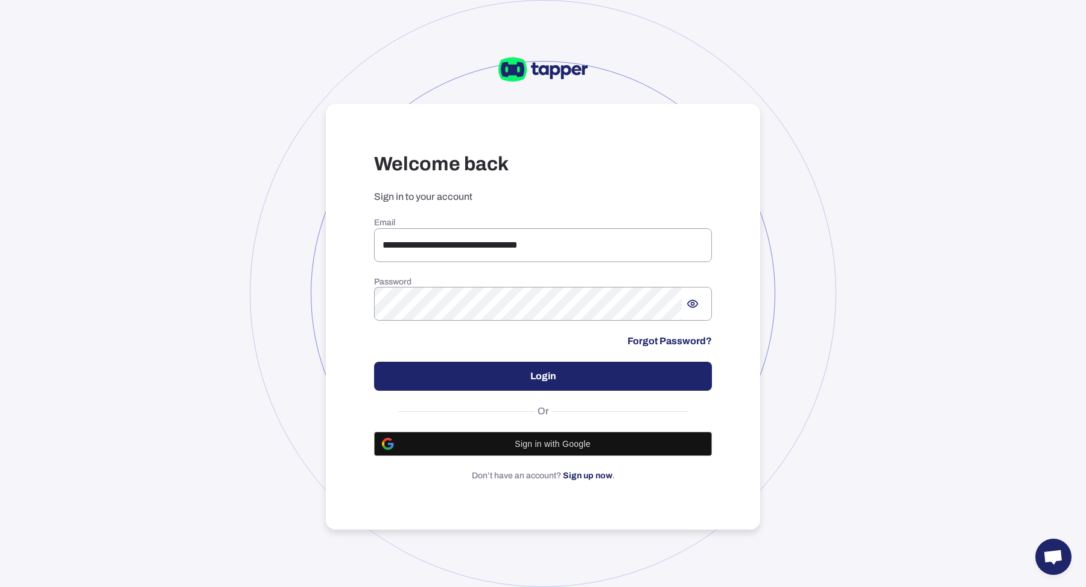 Image resolution: width=1086 pixels, height=587 pixels. What do you see at coordinates (543, 282) in the screenshot?
I see `h6: Password` at bounding box center [543, 282].